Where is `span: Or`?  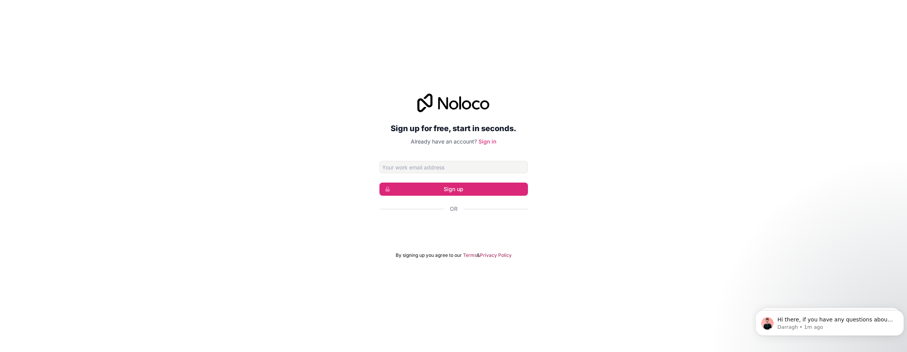
span: Or is located at coordinates (454, 209).